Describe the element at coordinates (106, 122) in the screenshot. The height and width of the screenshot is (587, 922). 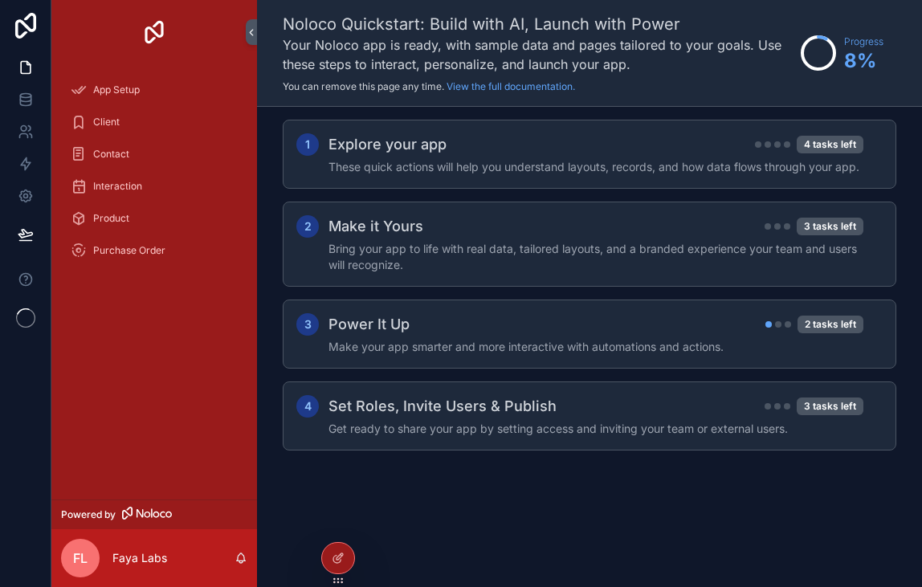
I see `span: Client` at that location.